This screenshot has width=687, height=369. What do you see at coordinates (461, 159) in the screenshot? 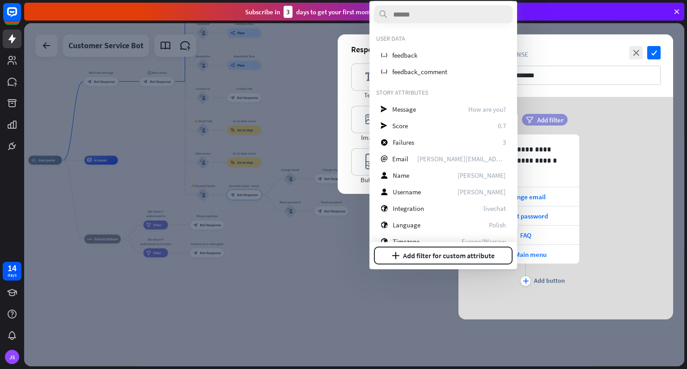
I see `span: peter@crauch.com` at bounding box center [461, 159].